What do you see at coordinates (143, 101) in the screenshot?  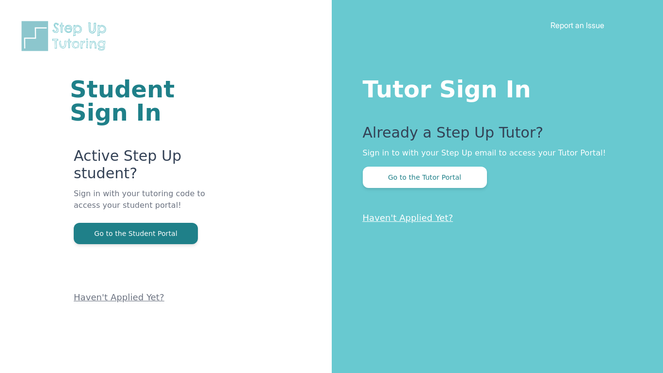 I see `h1: Student Sign In` at bounding box center [143, 101].